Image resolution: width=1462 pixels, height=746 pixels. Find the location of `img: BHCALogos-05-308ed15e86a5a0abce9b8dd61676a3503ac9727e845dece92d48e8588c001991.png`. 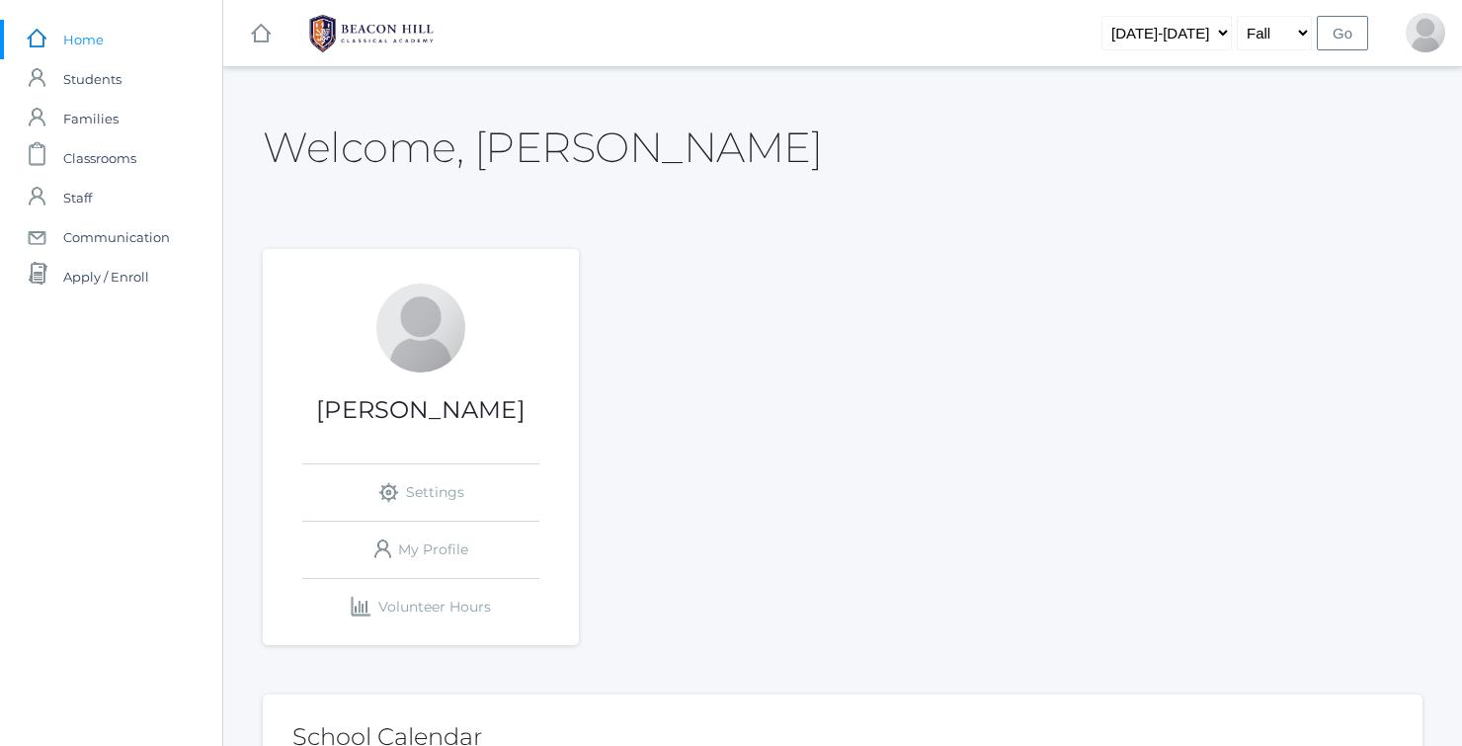

img: BHCALogos-05-308ed15e86a5a0abce9b8dd61676a3503ac9727e845dece92d48e8588c001991.png is located at coordinates (371, 34).